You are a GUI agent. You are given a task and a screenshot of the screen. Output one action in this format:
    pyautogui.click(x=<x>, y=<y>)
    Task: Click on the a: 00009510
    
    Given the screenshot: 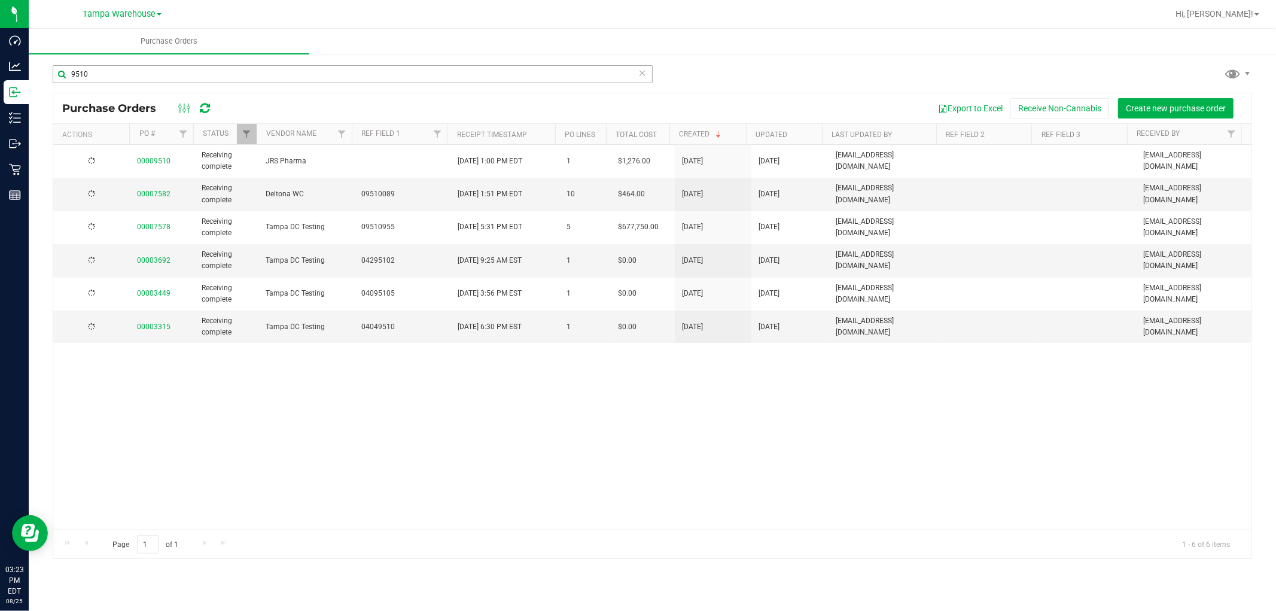 What is the action you would take?
    pyautogui.click(x=154, y=161)
    